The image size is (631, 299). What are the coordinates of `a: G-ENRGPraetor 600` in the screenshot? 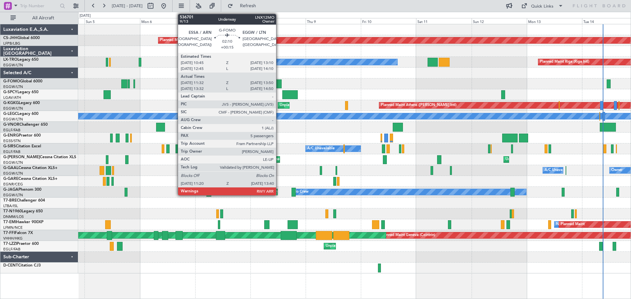 It's located at (22, 136).